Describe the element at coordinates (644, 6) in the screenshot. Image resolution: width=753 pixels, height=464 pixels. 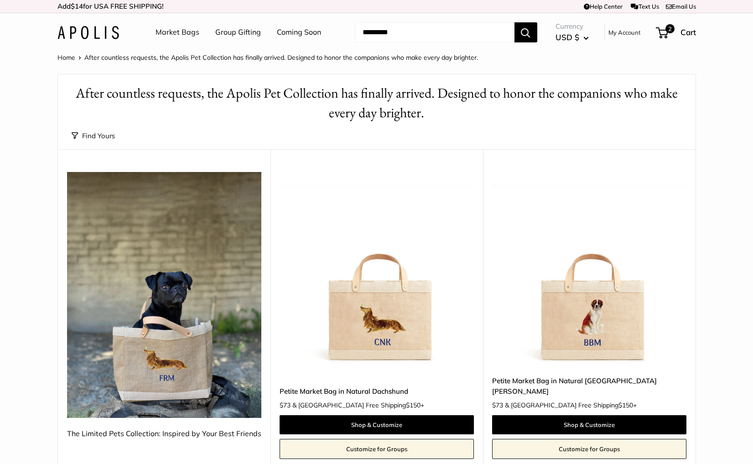
I see `a: Text Us` at that location.